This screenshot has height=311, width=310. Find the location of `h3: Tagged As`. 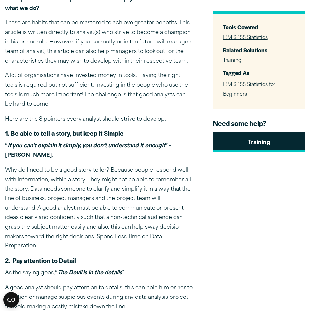

h3: Tagged As is located at coordinates (259, 73).